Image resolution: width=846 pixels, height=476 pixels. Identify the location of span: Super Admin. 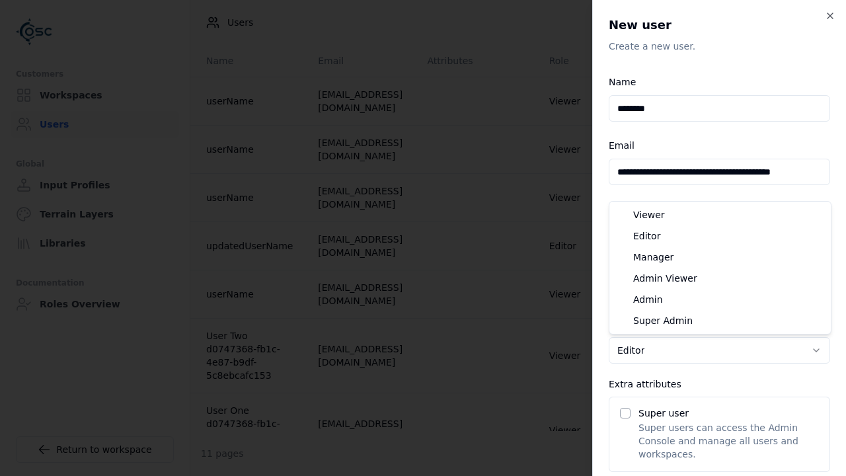
(663, 321).